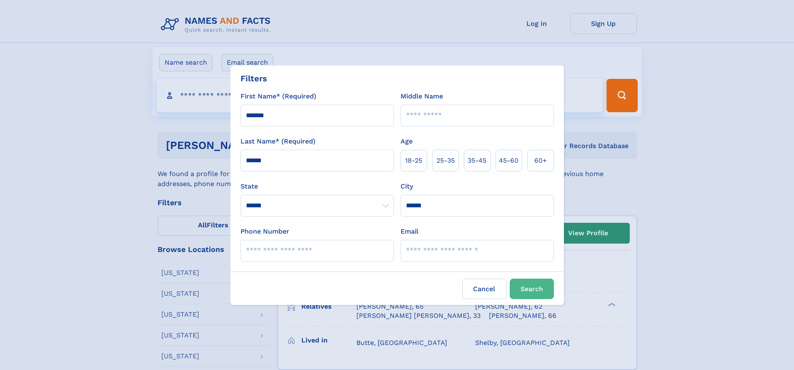 The image size is (794, 370). What do you see at coordinates (317, 186) in the screenshot?
I see `label: State` at bounding box center [317, 186].